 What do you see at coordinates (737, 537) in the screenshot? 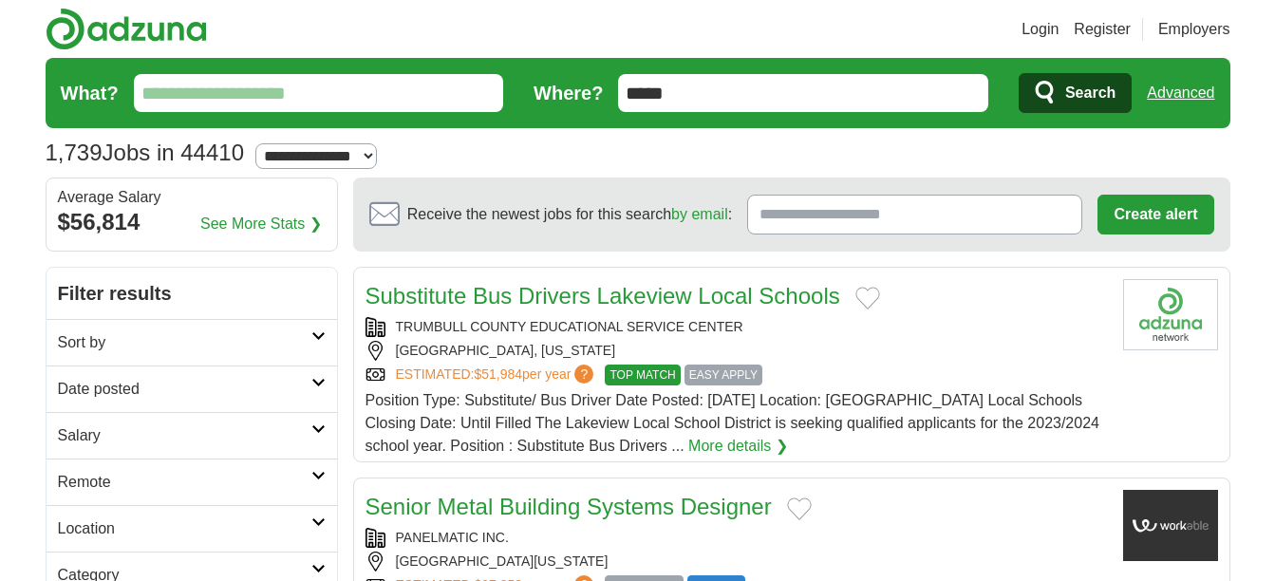
I see `div: PANELMATIC INC.` at bounding box center [737, 537].